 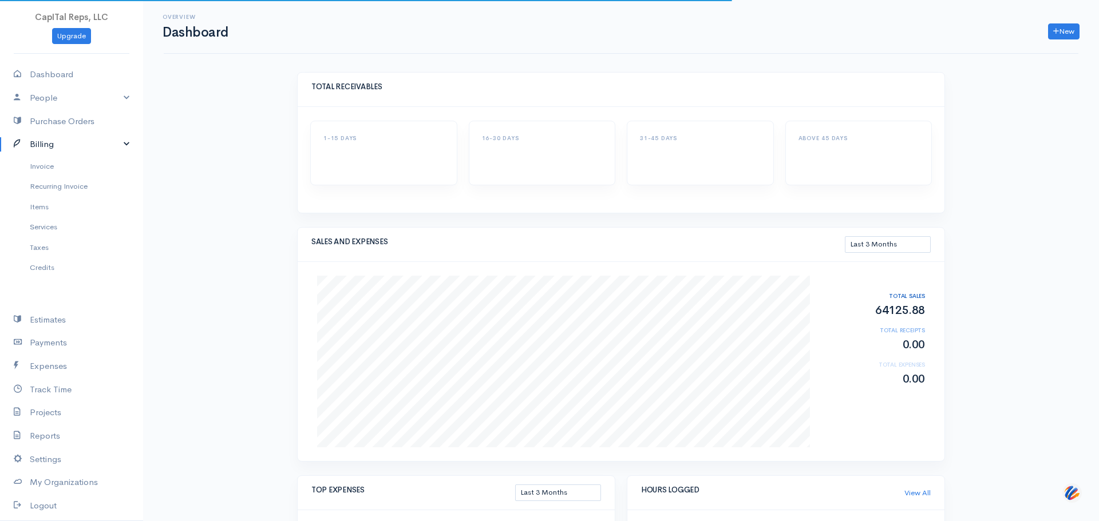 What do you see at coordinates (773, 491) in the screenshot?
I see `h5: HOURS LOGGED` at bounding box center [773, 491].